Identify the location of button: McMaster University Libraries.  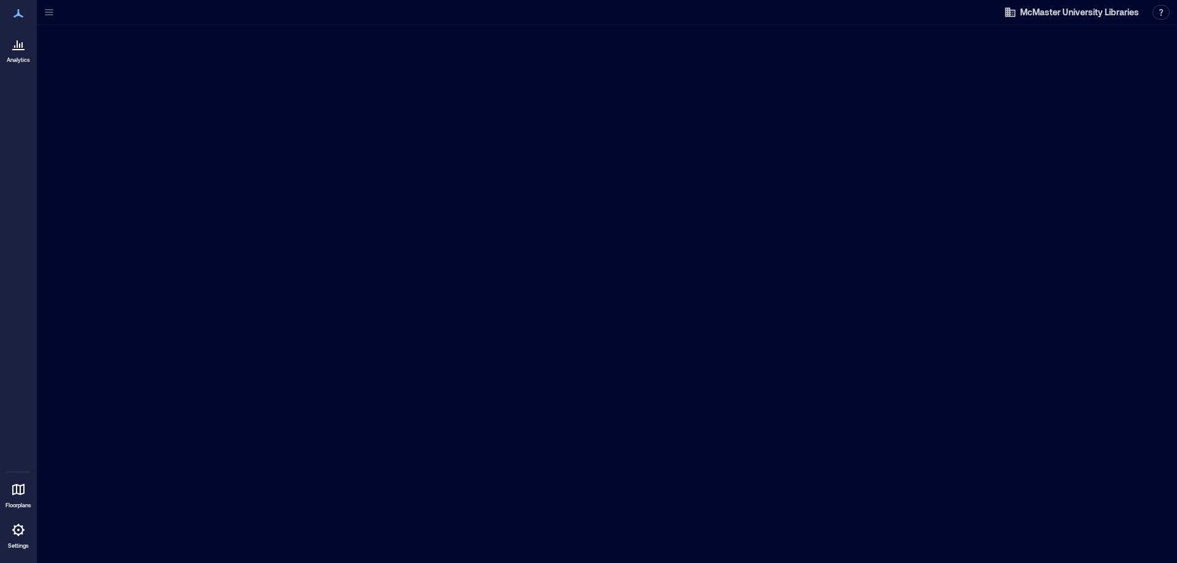
(1071, 12).